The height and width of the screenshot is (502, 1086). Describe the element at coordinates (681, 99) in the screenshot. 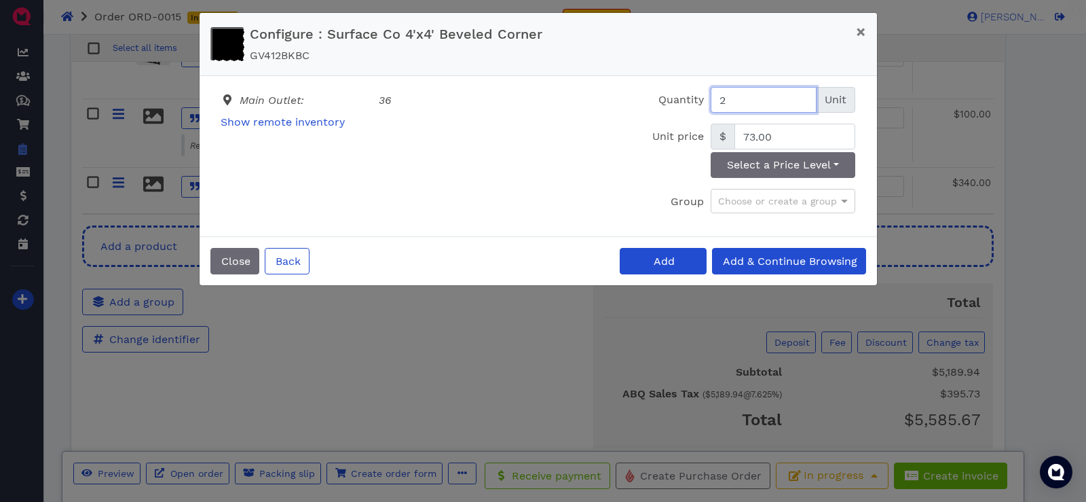

I see `span: Quantity` at that location.